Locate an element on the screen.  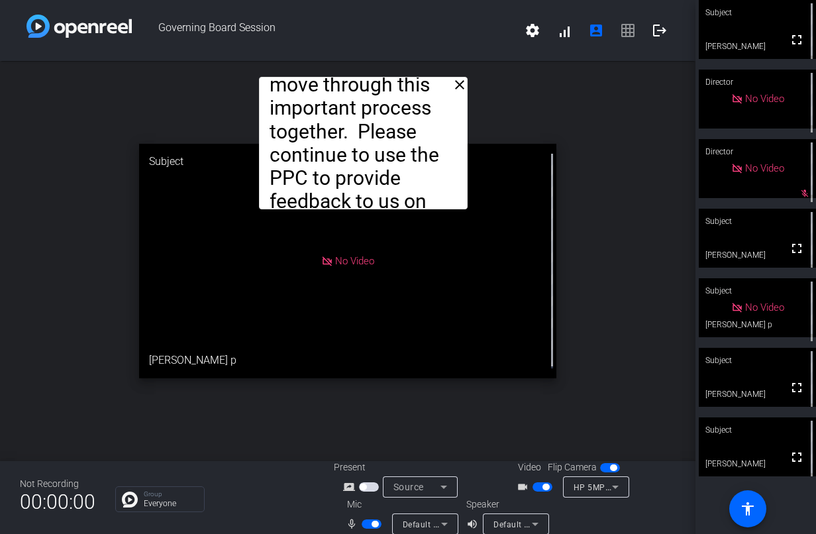
p: Everyone is located at coordinates (170, 503).